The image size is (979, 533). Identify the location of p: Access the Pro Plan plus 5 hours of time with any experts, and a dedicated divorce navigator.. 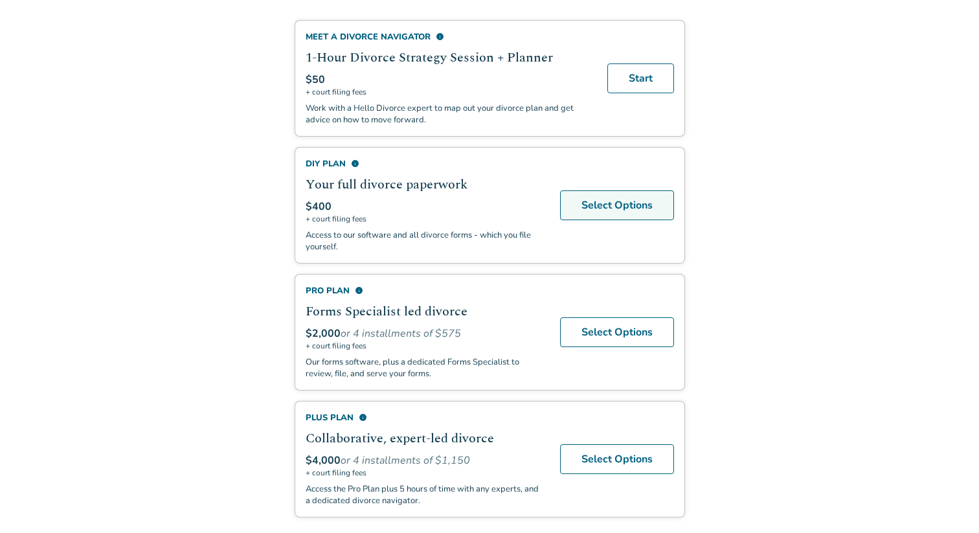
(425, 495).